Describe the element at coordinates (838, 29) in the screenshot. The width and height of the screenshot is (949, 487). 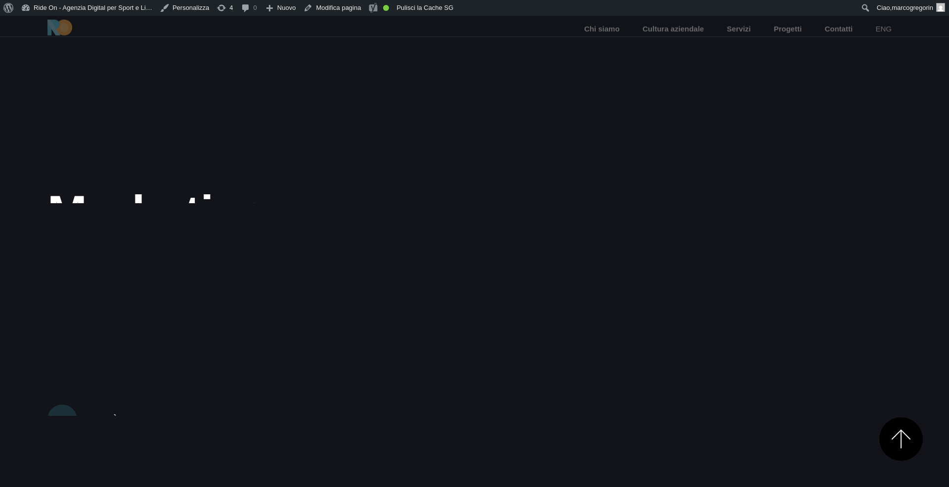
I see `a: Contatti` at that location.